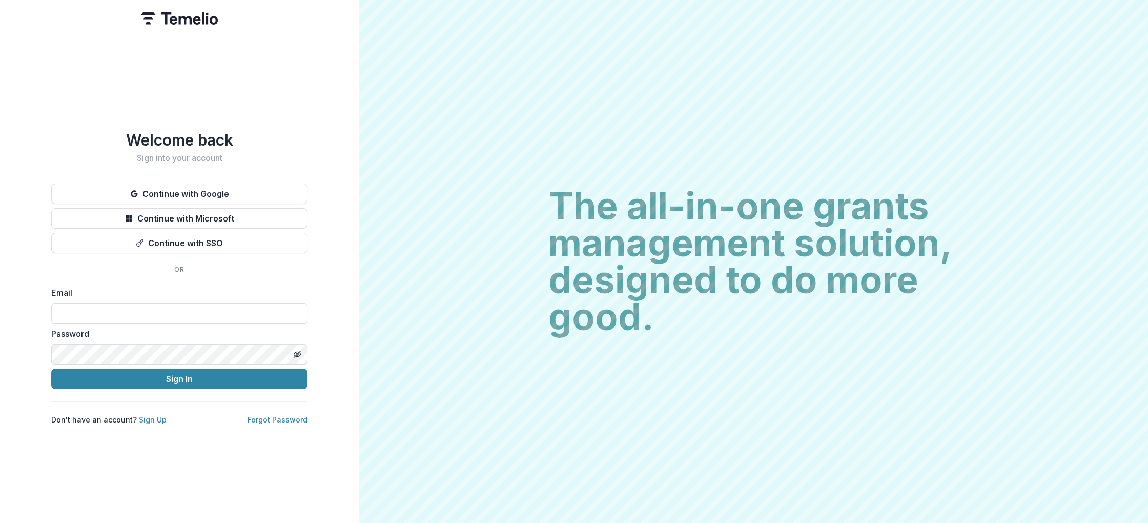 Image resolution: width=1148 pixels, height=523 pixels. I want to click on h1: Welcome back, so click(179, 140).